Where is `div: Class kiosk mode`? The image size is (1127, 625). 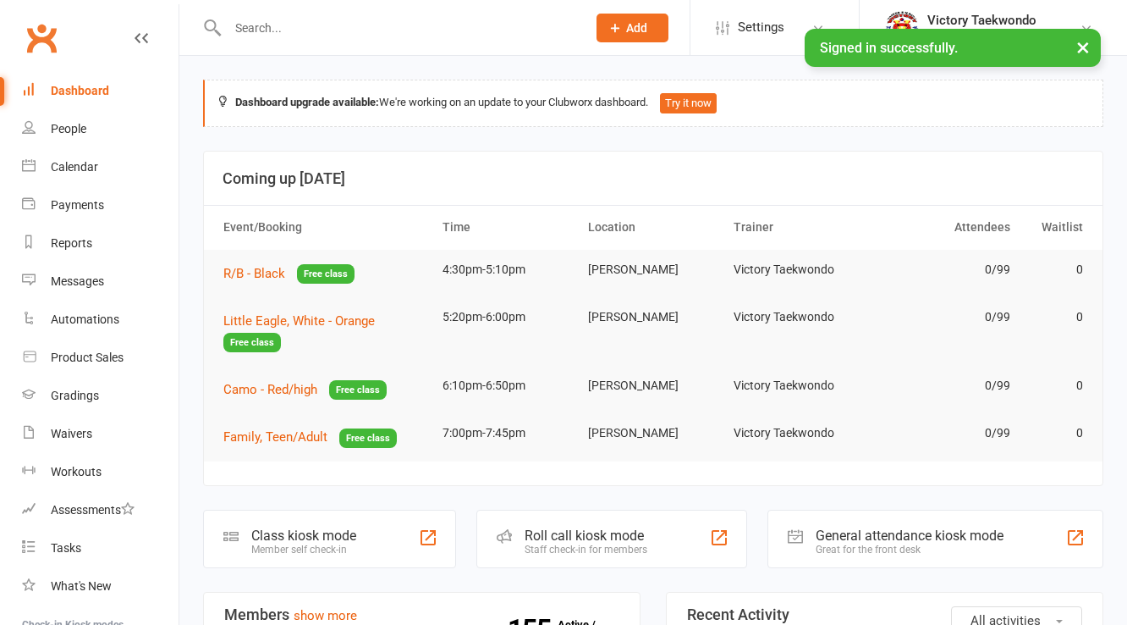 div: Class kiosk mode is located at coordinates (304, 535).